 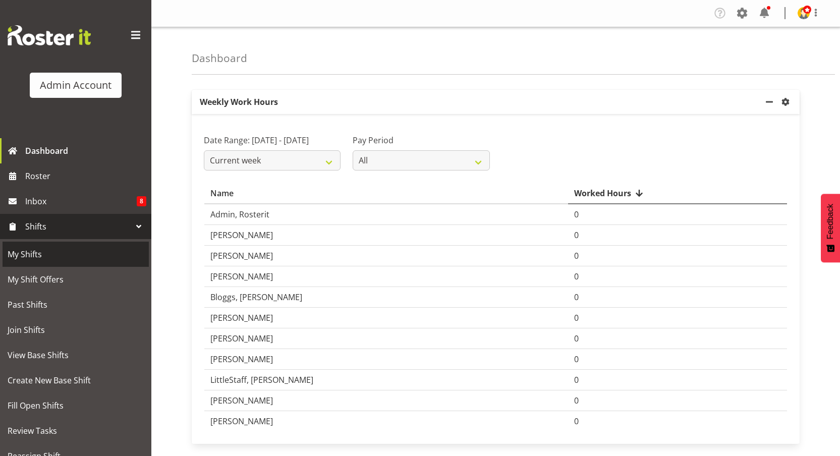 I want to click on button: Feedback - Show survey, so click(x=830, y=228).